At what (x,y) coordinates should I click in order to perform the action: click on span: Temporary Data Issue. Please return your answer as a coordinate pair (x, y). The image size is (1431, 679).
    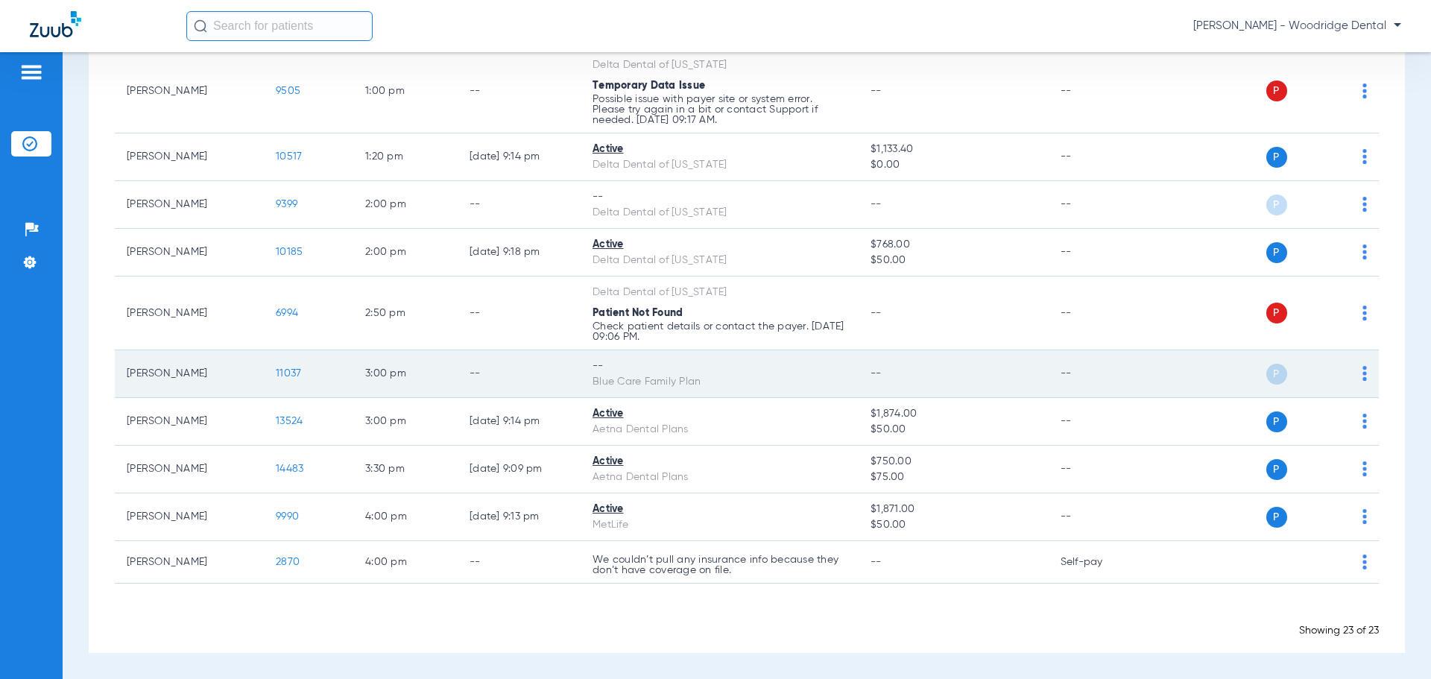
    Looking at the image, I should click on (648, 86).